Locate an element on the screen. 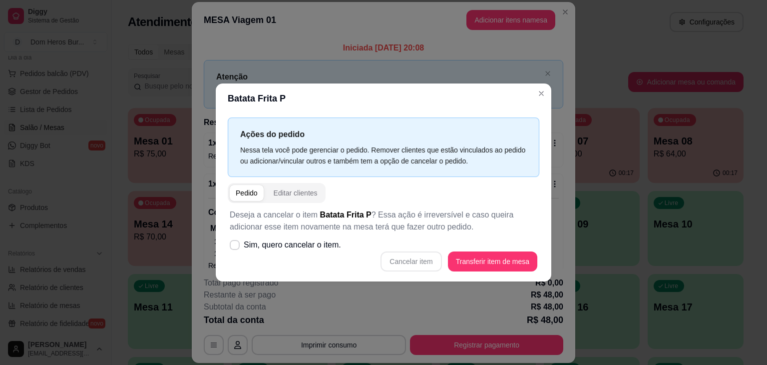 This screenshot has height=365, width=767. button: Close is located at coordinates (542, 93).